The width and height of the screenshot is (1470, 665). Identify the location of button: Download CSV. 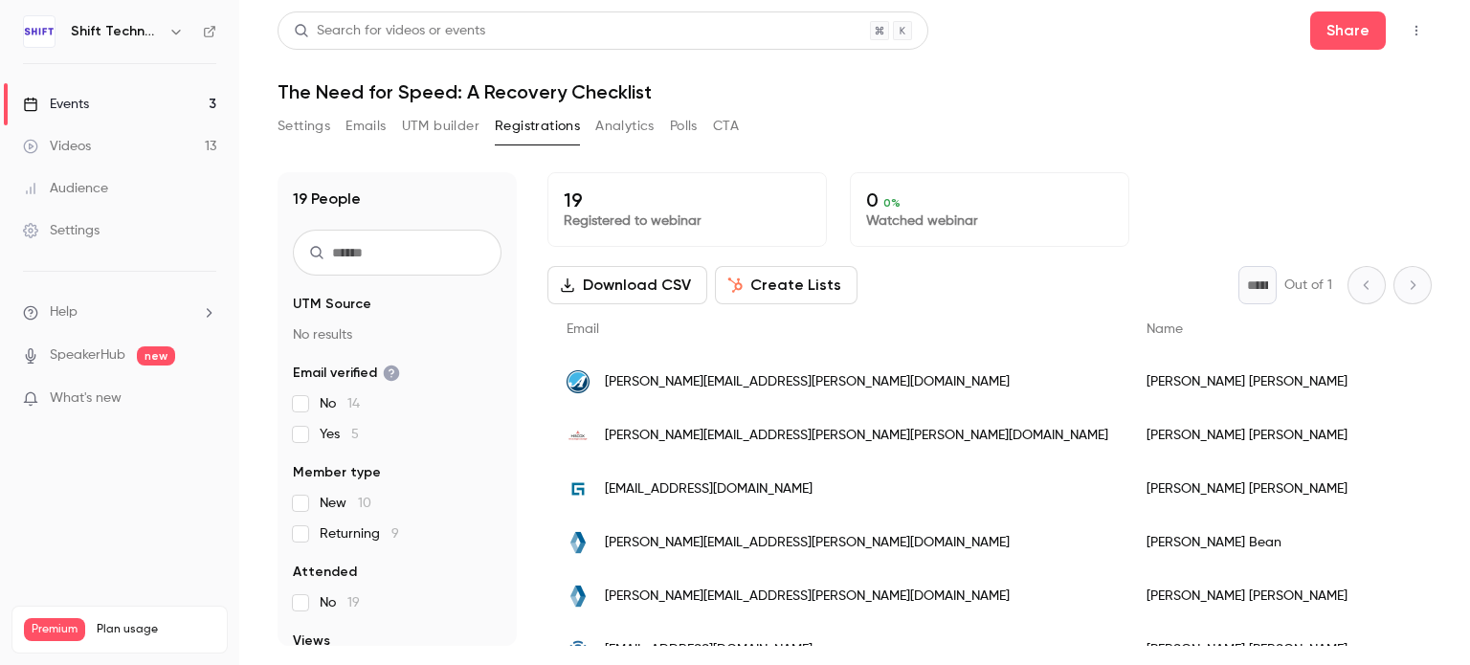
(627, 285).